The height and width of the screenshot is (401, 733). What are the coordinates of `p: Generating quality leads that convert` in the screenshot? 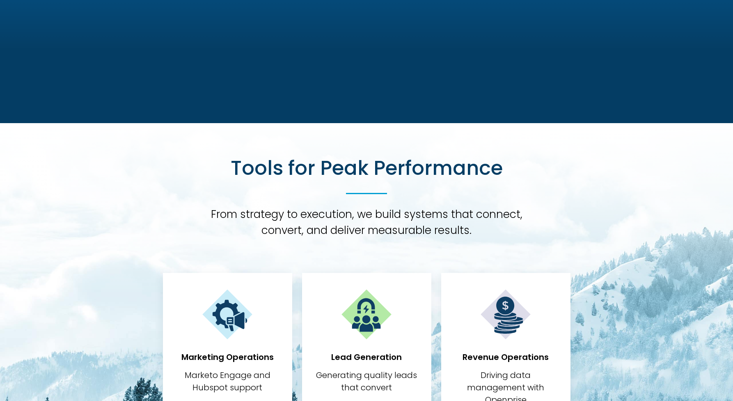 It's located at (366, 381).